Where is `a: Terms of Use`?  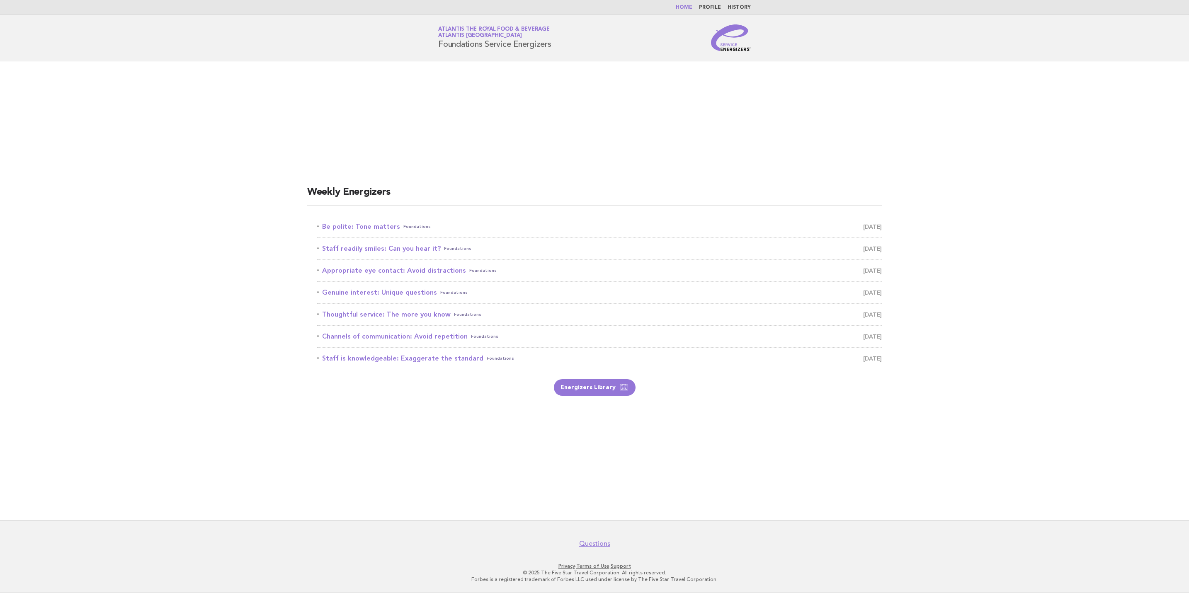 a: Terms of Use is located at coordinates (593, 566).